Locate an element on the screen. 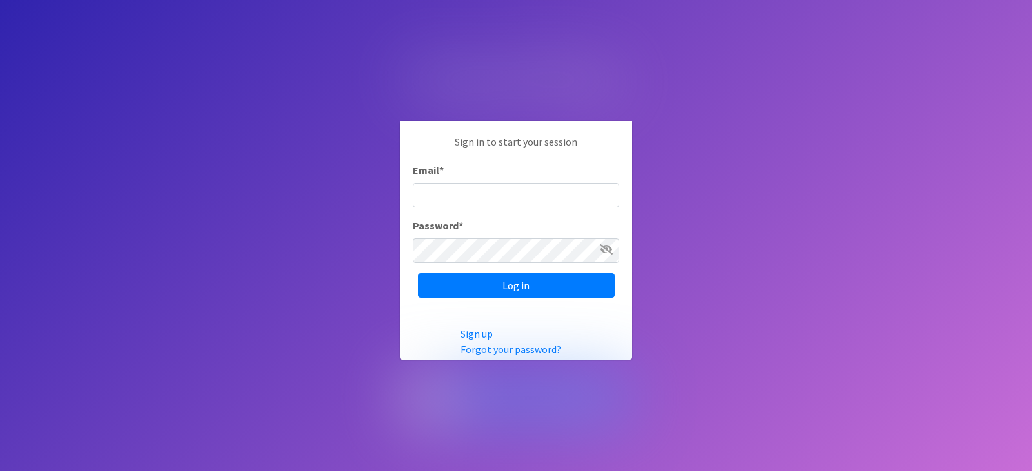  label: Password is located at coordinates (438, 226).